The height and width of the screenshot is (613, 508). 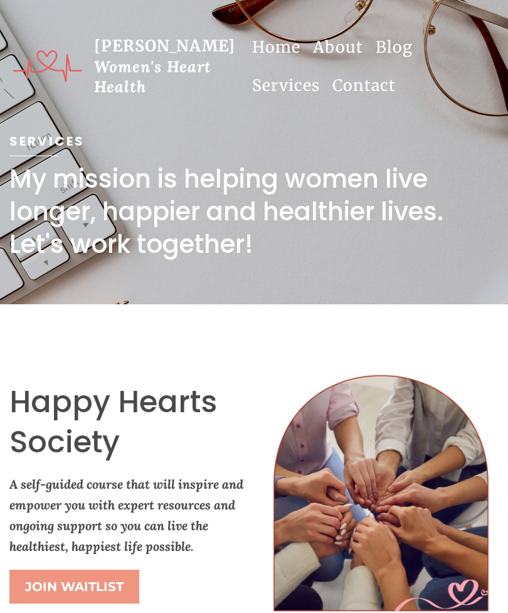 What do you see at coordinates (394, 47) in the screenshot?
I see `a: Blog` at bounding box center [394, 47].